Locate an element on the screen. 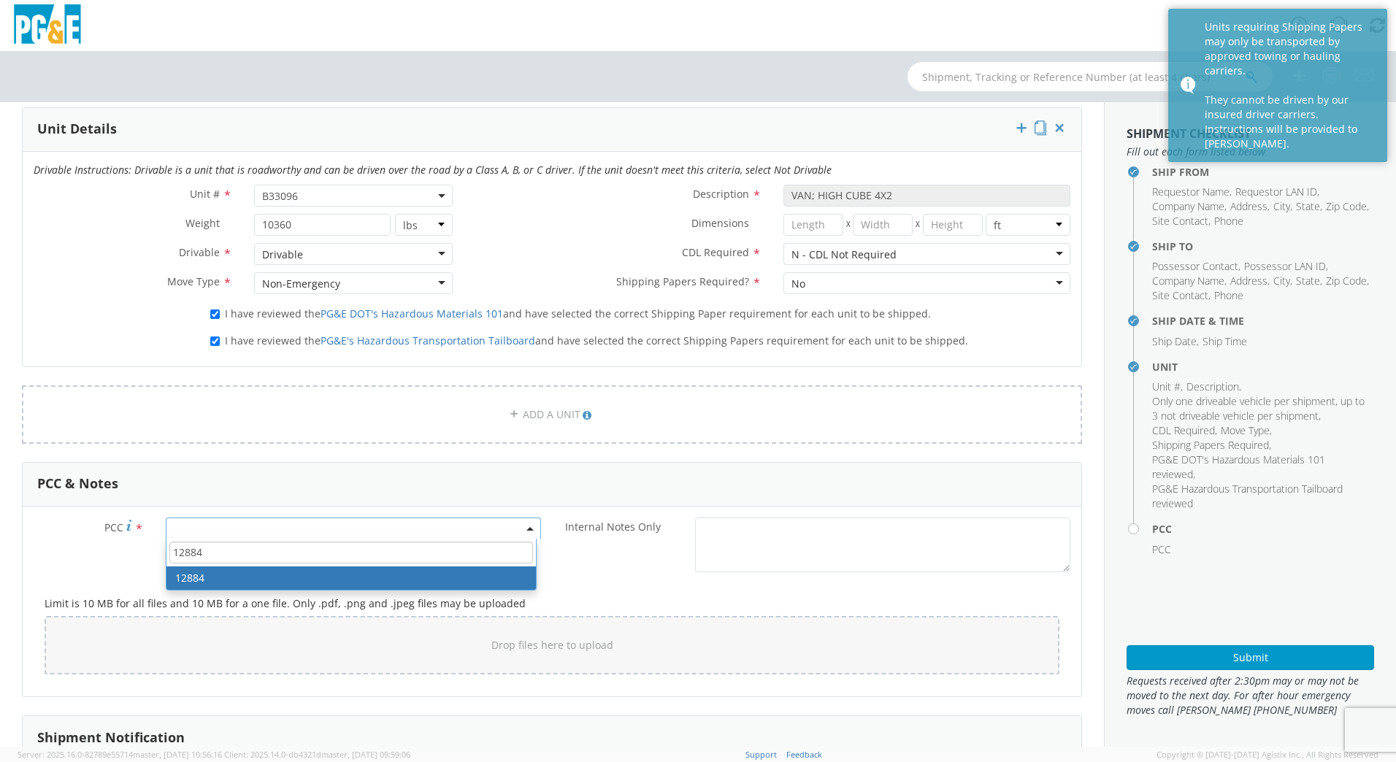 The width and height of the screenshot is (1396, 762). span: Company Name is located at coordinates (1188, 206).